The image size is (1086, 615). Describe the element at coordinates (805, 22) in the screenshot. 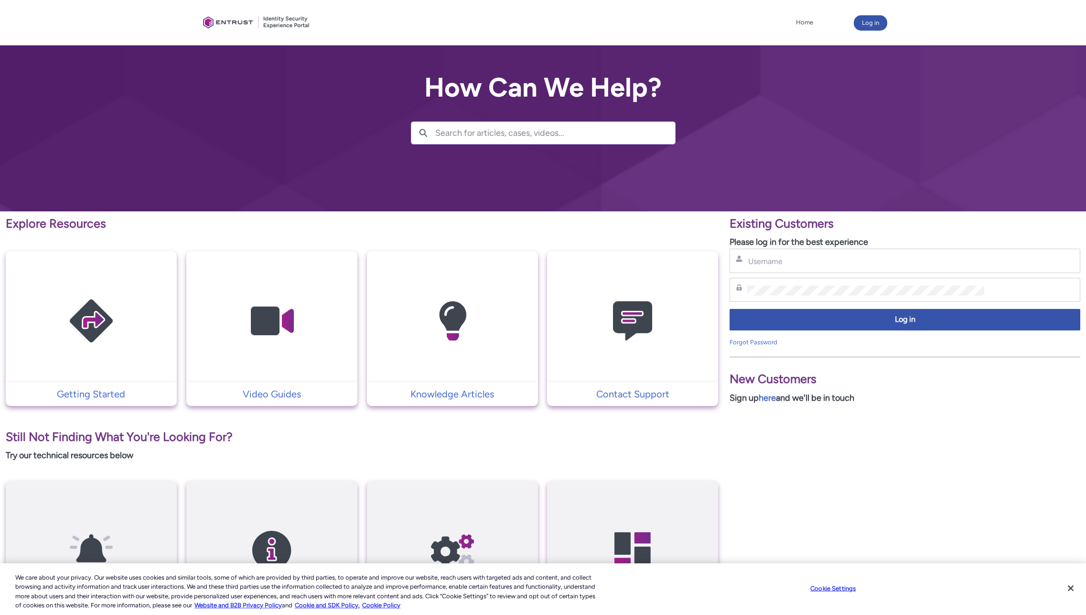

I see `a: Home` at that location.